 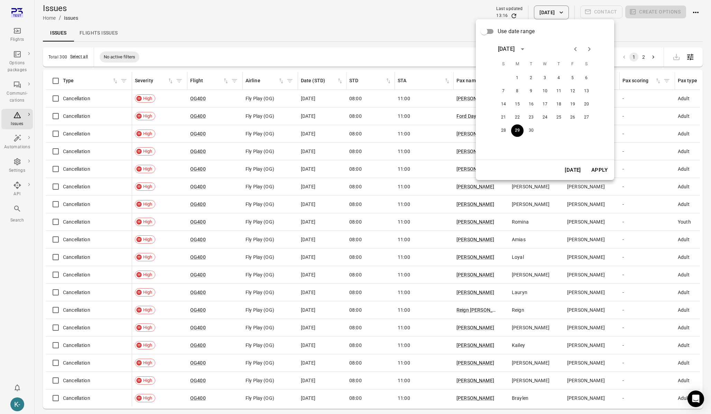 I want to click on button: 29, so click(x=517, y=131).